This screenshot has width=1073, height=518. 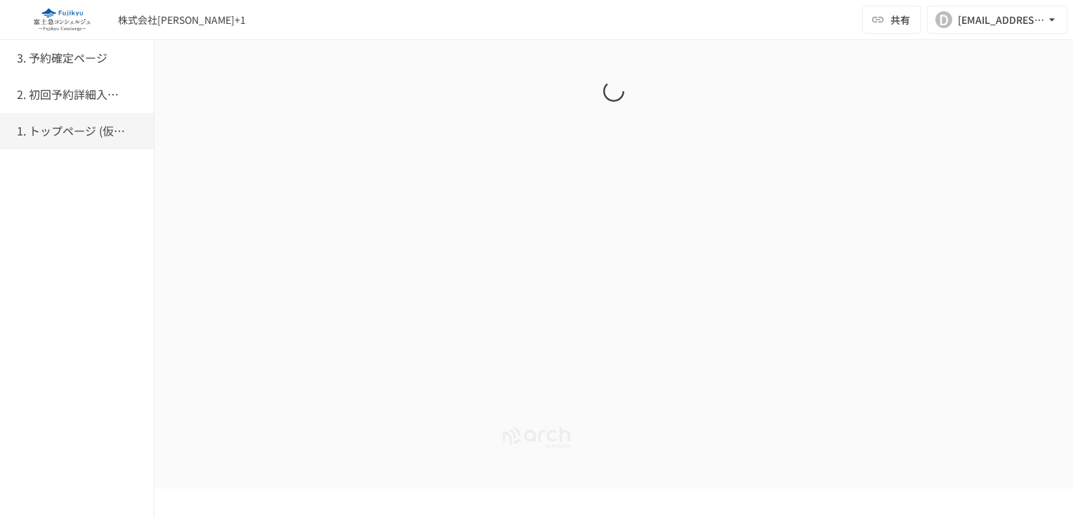 I want to click on h6: 3. 予約確定ページ, so click(x=62, y=58).